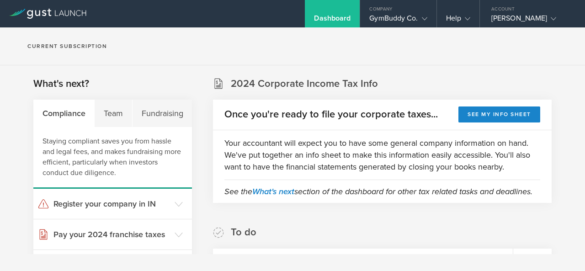 Image resolution: width=585 pixels, height=271 pixels. I want to click on h2: To do, so click(244, 232).